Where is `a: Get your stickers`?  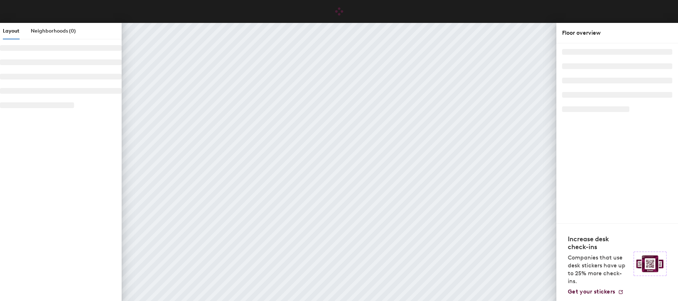
a: Get your stickers is located at coordinates (596, 292).